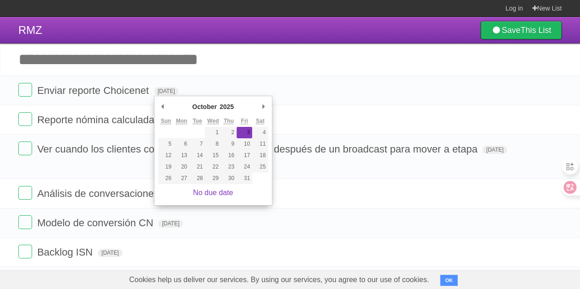 This screenshot has width=580, height=289. I want to click on button: 19, so click(166, 167).